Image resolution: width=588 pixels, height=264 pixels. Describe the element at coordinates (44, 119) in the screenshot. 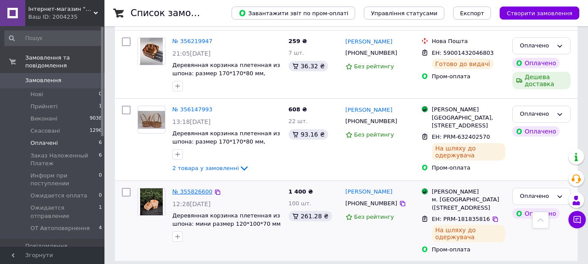

I see `span: Виконані` at that location.